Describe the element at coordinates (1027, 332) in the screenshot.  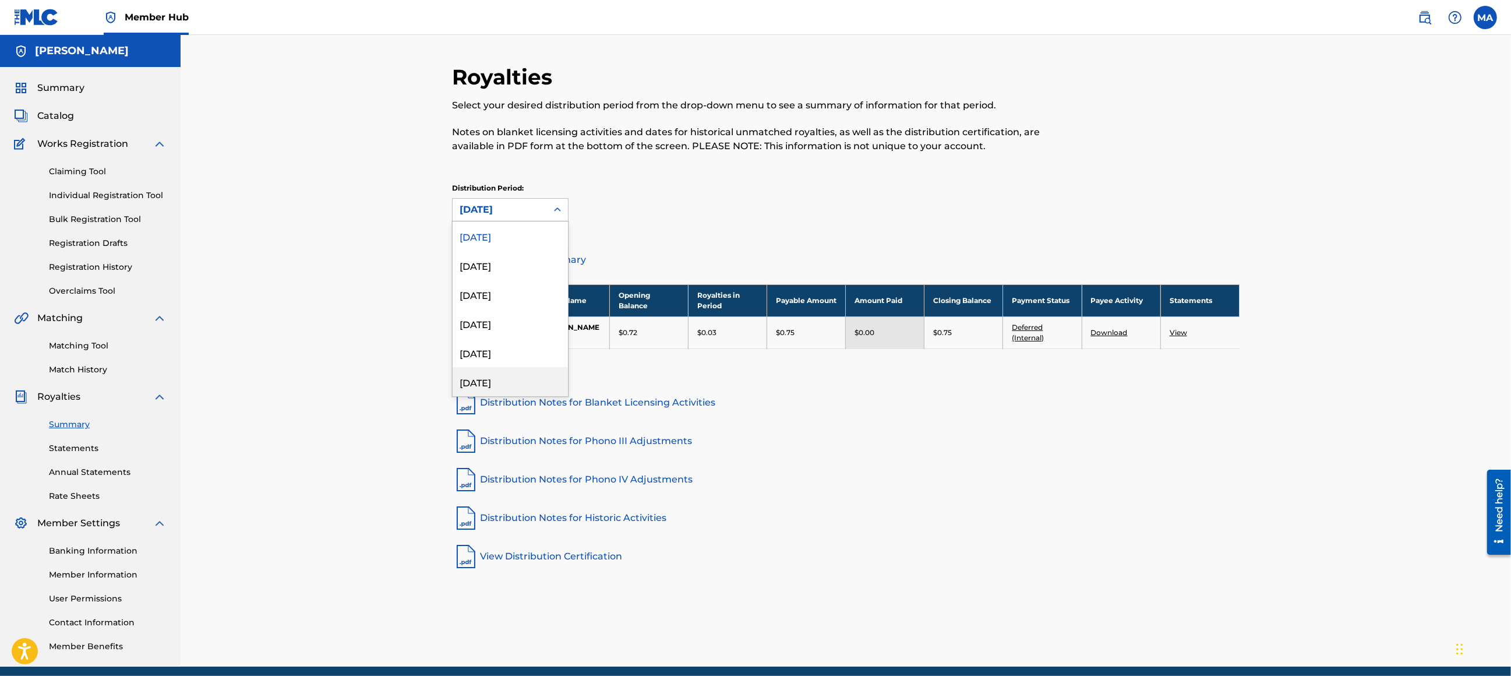
I see `a: Deferred (Internal)` at that location.